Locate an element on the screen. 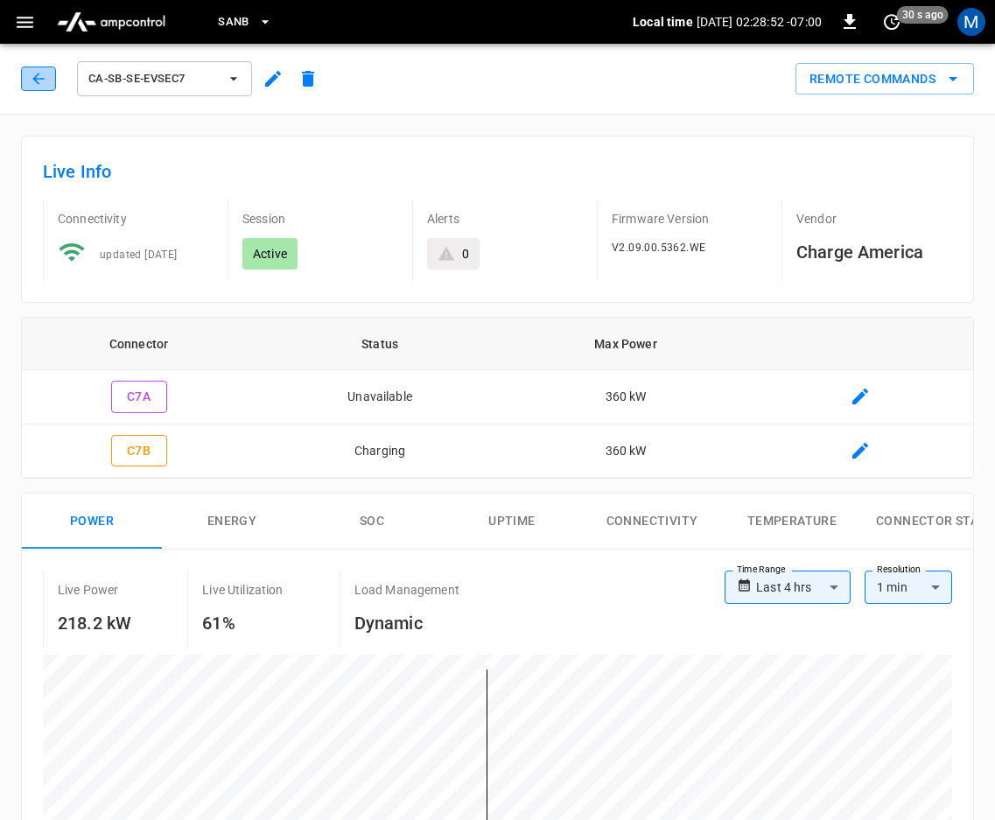 This screenshot has width=995, height=820. button: C7B is located at coordinates (139, 451).